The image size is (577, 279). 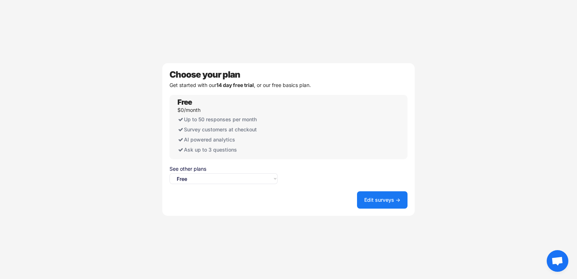 What do you see at coordinates (235, 85) in the screenshot?
I see `strong: 14 day free trial` at bounding box center [235, 85].